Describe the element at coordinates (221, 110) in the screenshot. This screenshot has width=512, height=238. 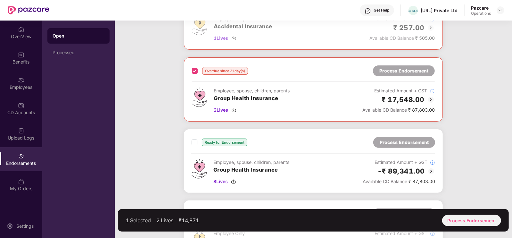
I see `span: 2 Lives` at that location.